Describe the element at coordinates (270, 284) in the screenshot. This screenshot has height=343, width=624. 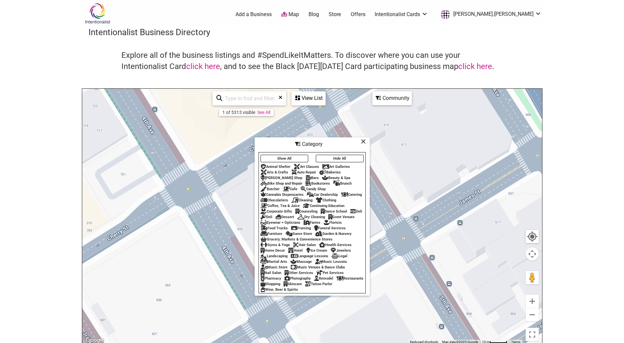
I see `div: Shopping` at that location.